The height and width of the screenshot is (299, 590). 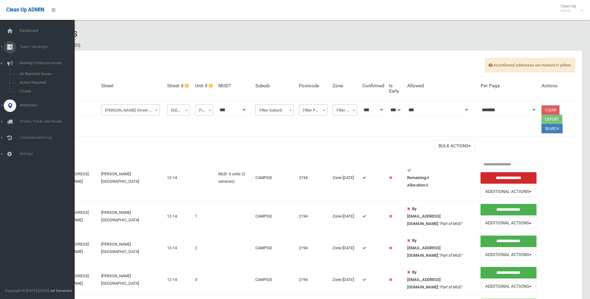 What do you see at coordinates (49, 31) in the screenshot?
I see `span: Dashboard` at bounding box center [49, 31].